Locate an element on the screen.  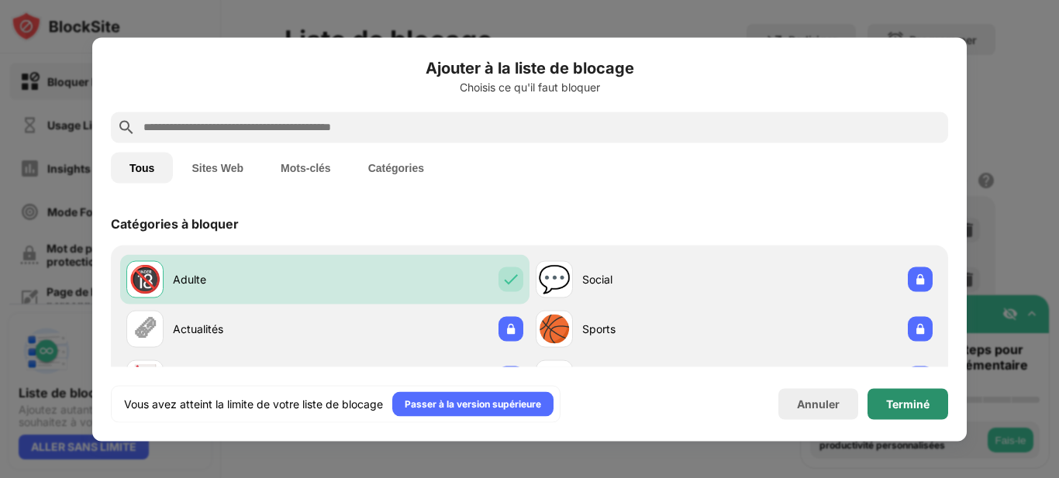
div: Choisis ce qu'il faut bloquer is located at coordinates (530, 87).